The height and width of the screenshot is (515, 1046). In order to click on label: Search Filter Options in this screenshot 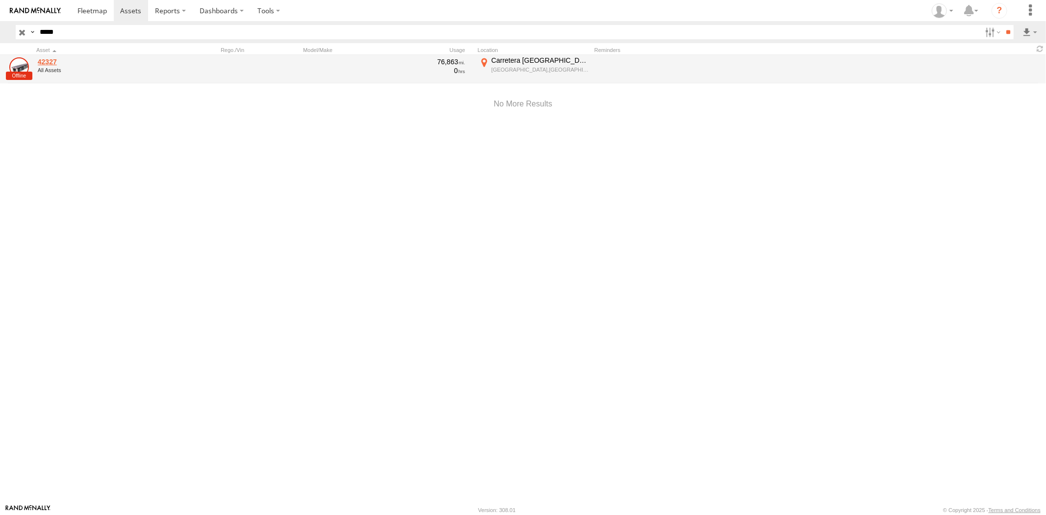, I will do `click(992, 32)`.